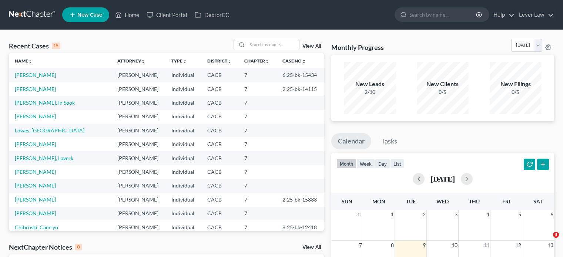 Image resolution: width=563 pixels, height=257 pixels. I want to click on td: 2:25-bk-15833, so click(300, 199).